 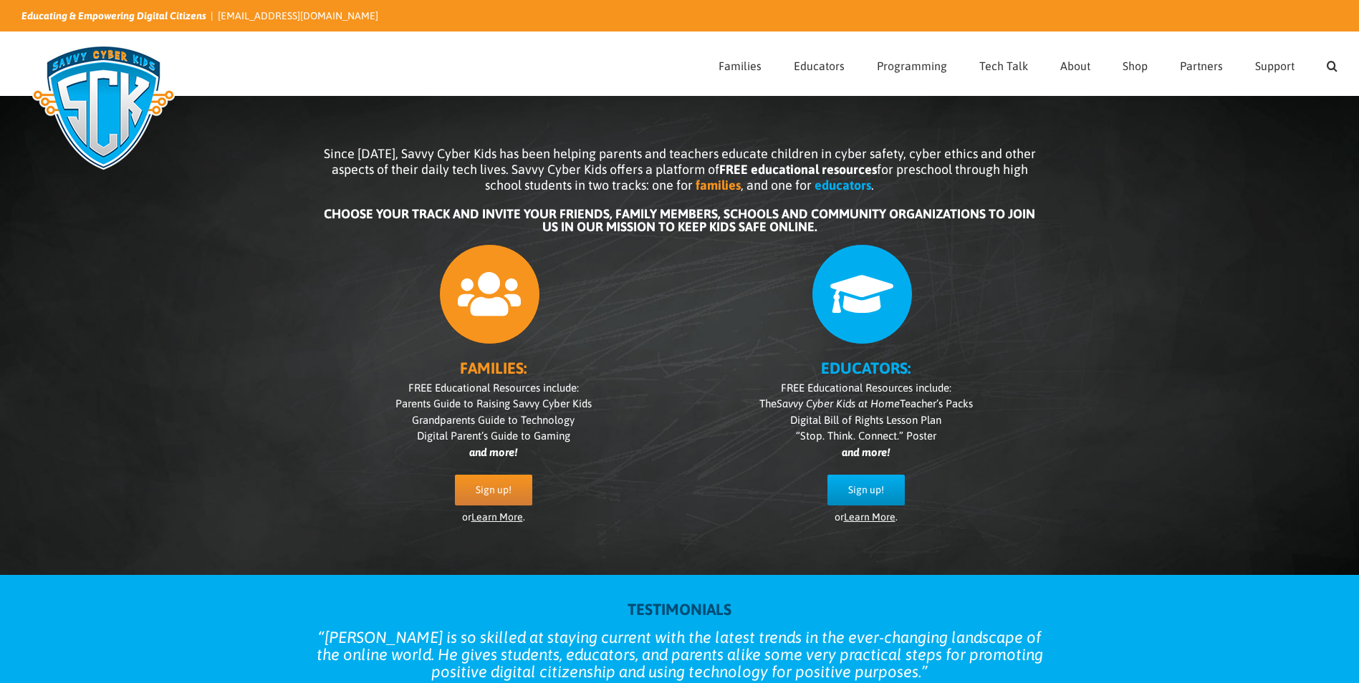 I want to click on span: “Stop. Think. Connect.” Poster, so click(x=866, y=436).